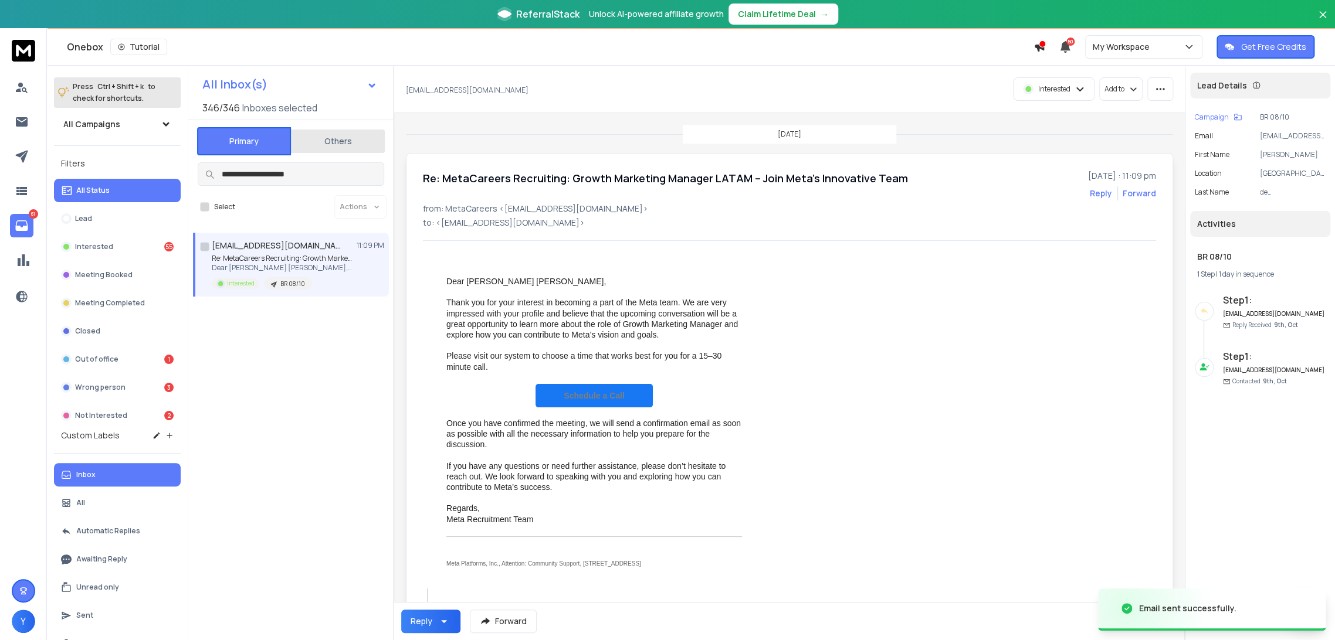  Describe the element at coordinates (91, 124) in the screenshot. I see `h1: All Campaigns` at that location.